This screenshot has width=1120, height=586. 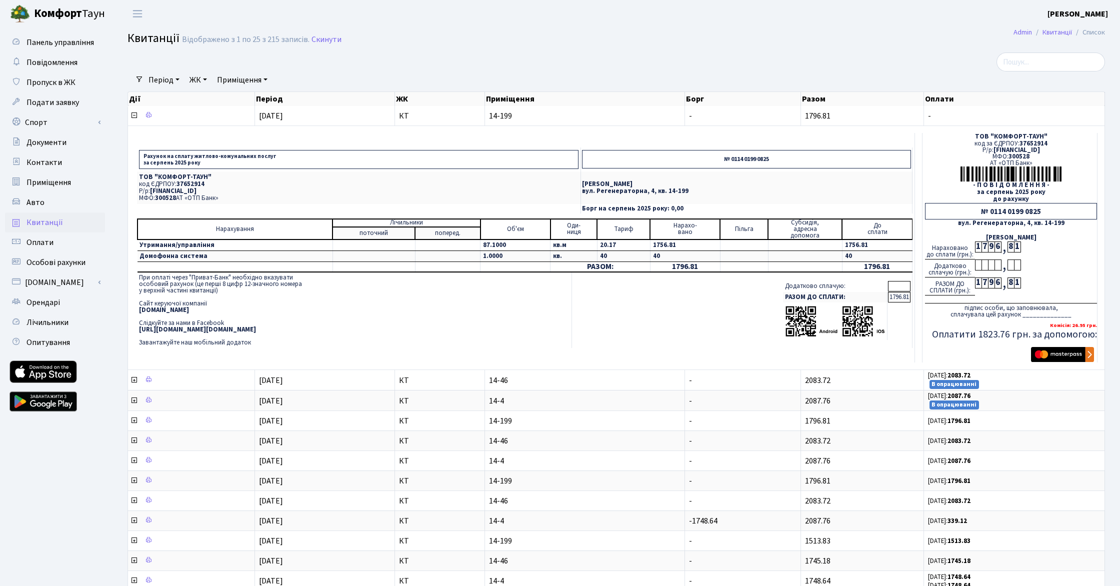 I want to click on span: Документи, so click(x=47, y=143).